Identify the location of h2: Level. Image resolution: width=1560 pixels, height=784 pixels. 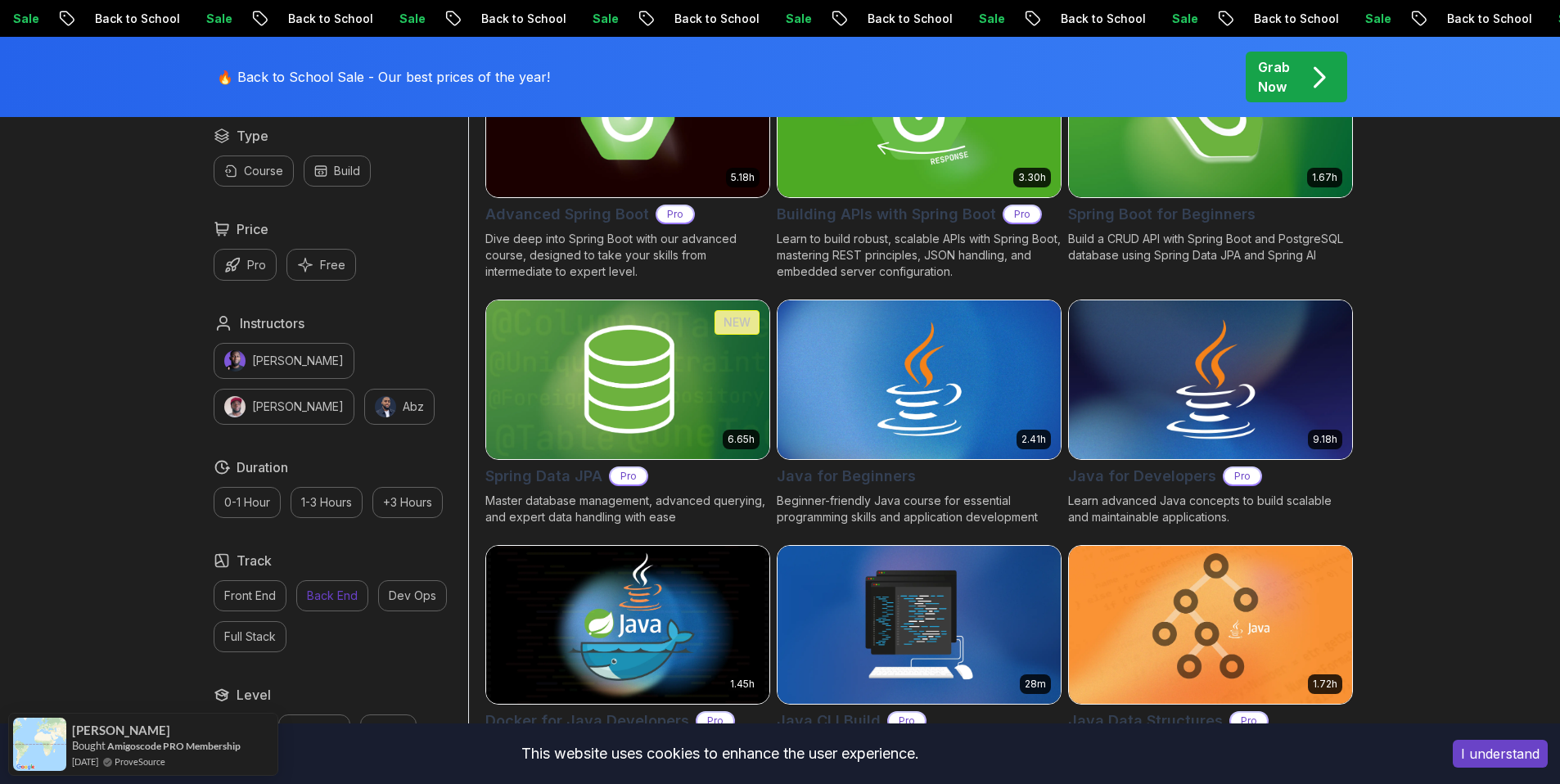
(254, 694).